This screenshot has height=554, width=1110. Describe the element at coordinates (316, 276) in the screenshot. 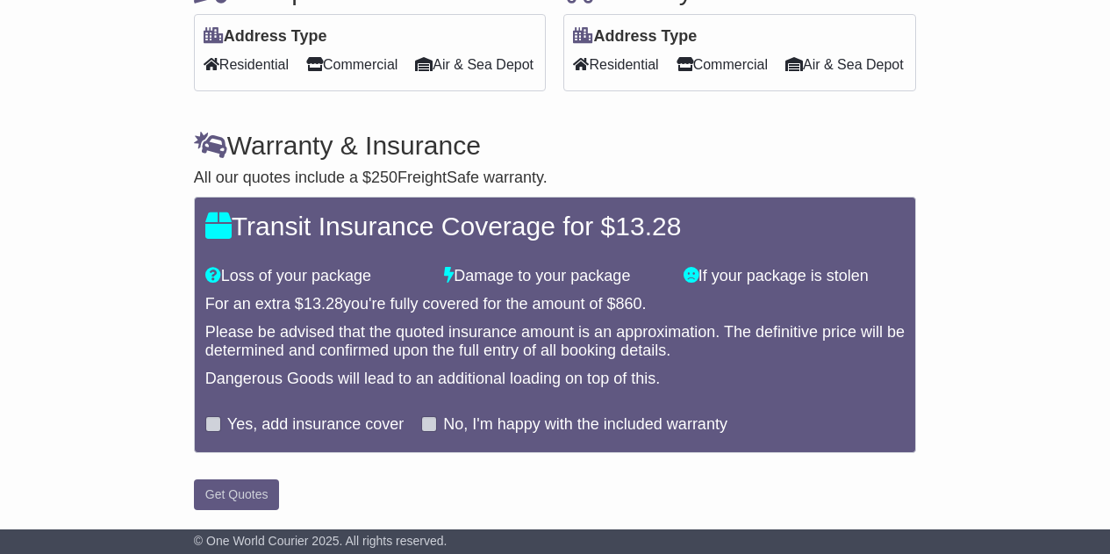

I see `div: Loss of your package` at that location.